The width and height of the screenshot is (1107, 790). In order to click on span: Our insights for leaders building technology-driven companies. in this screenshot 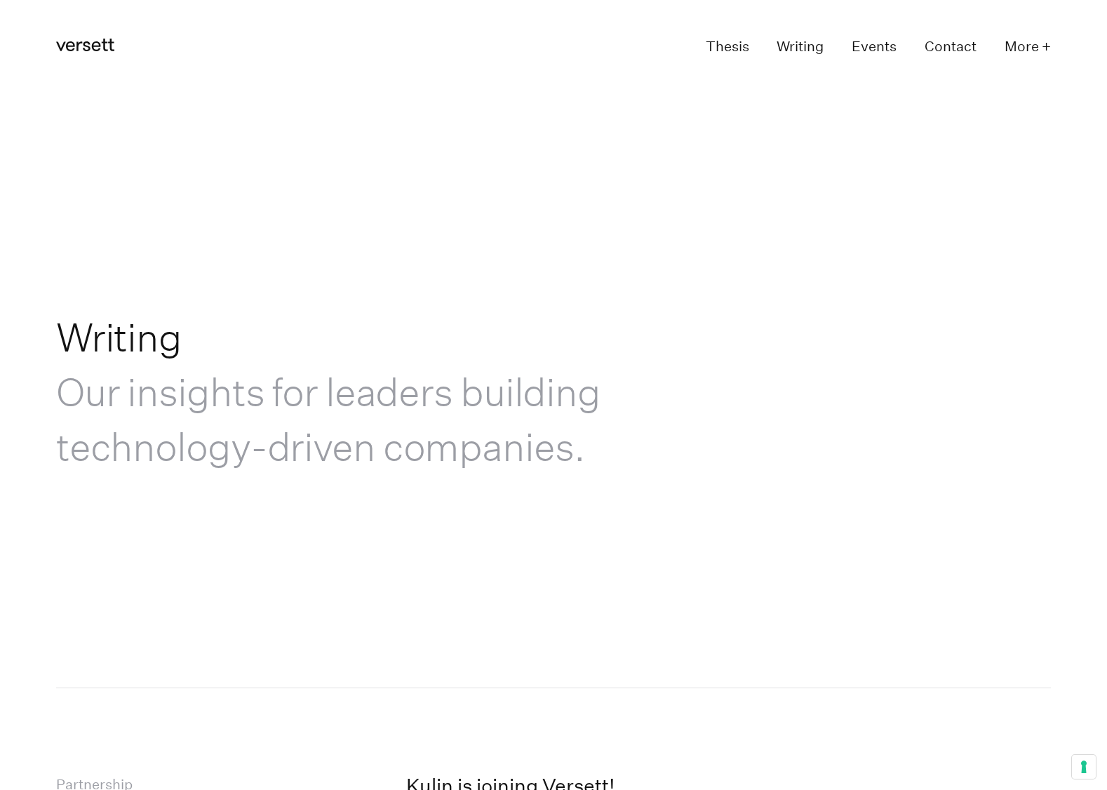, I will do `click(328, 419)`.